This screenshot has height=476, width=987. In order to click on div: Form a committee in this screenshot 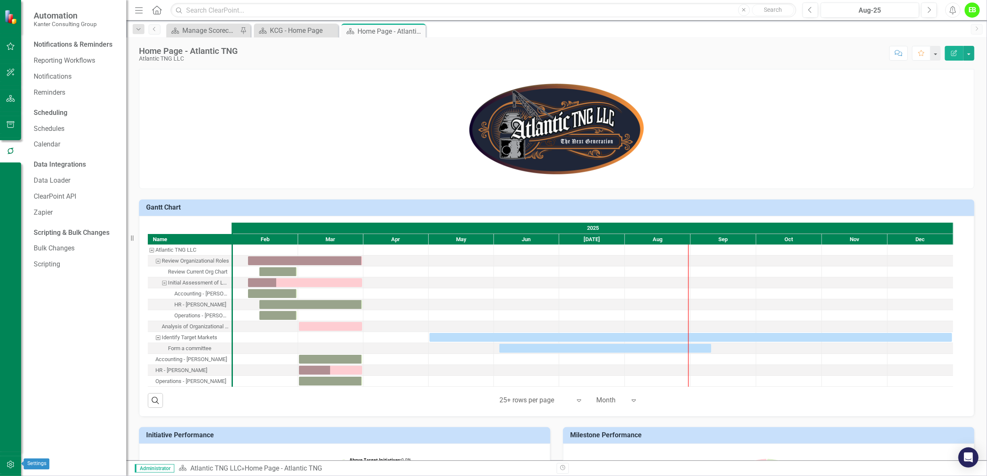, I will do `click(189, 348)`.